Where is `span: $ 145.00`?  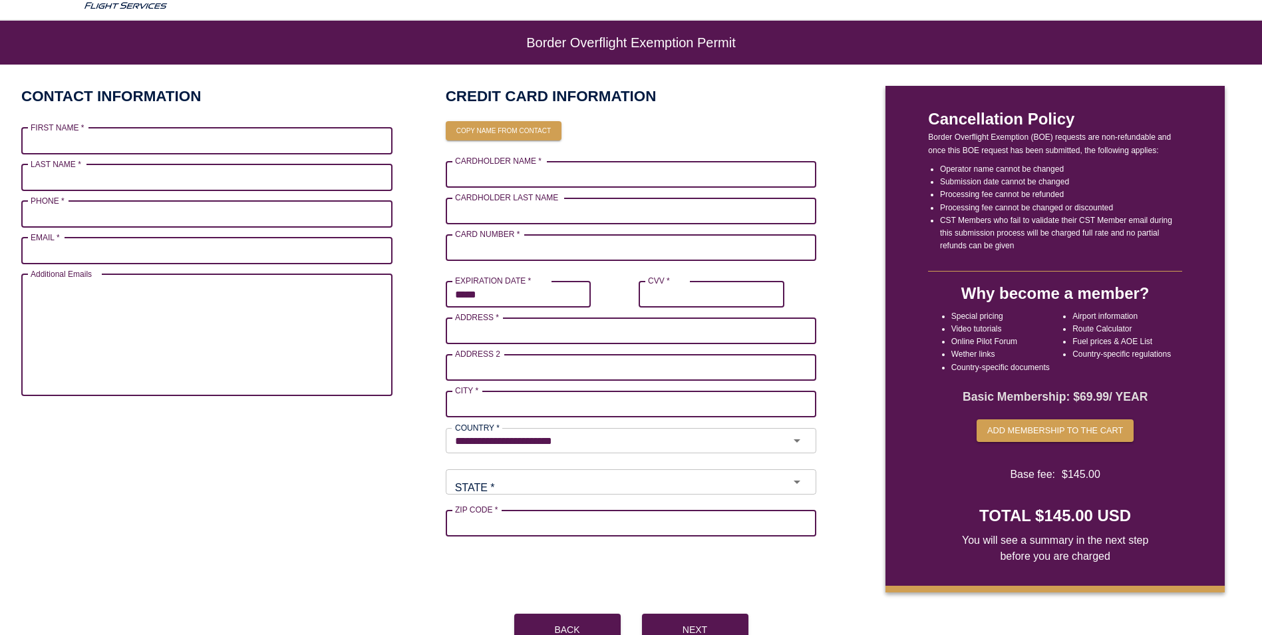
span: $ 145.00 is located at coordinates (1081, 474).